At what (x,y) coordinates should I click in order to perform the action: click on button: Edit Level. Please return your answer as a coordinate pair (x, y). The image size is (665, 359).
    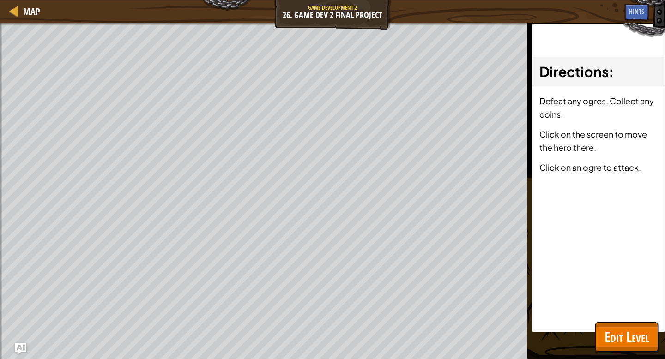
    Looking at the image, I should click on (626, 337).